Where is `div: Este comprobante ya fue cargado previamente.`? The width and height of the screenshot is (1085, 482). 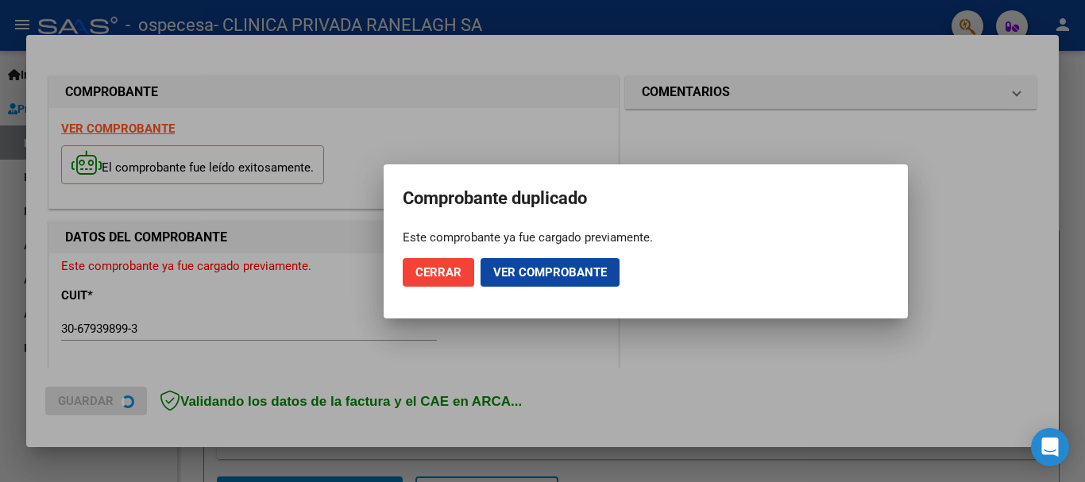
div: Este comprobante ya fue cargado previamente. is located at coordinates (646, 237).